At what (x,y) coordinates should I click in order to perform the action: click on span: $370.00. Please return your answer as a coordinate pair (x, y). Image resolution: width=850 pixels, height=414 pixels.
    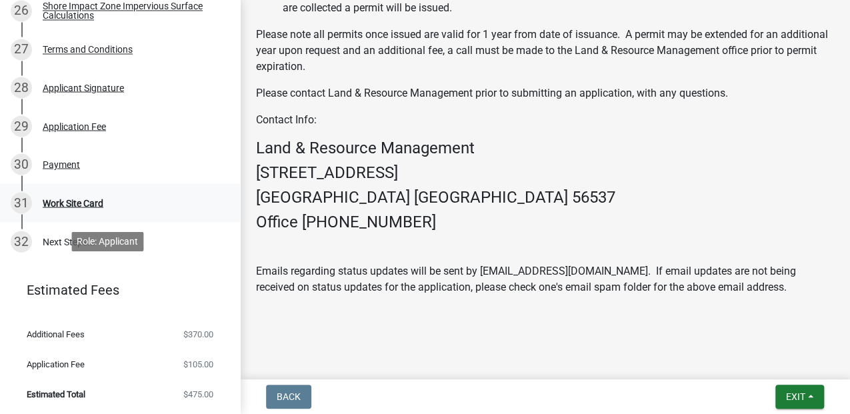
    Looking at the image, I should click on (198, 334).